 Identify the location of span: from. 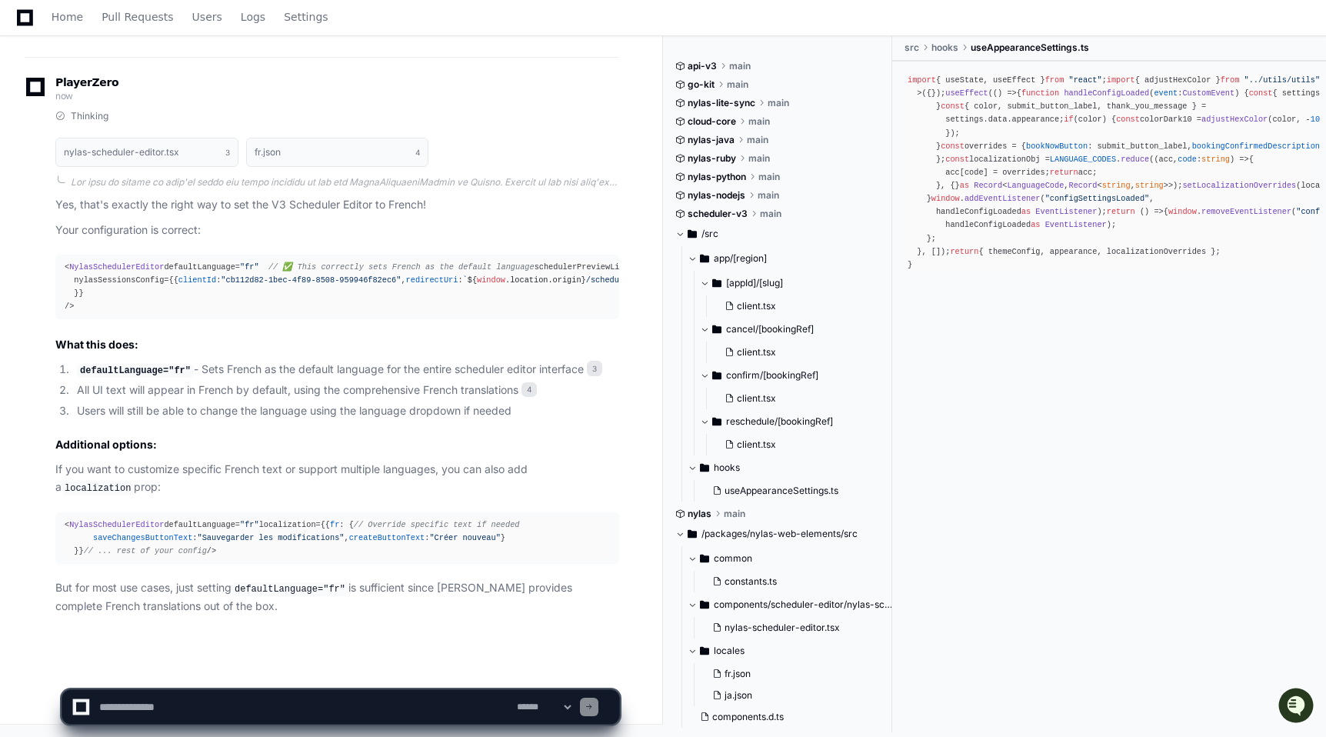
(1229, 80).